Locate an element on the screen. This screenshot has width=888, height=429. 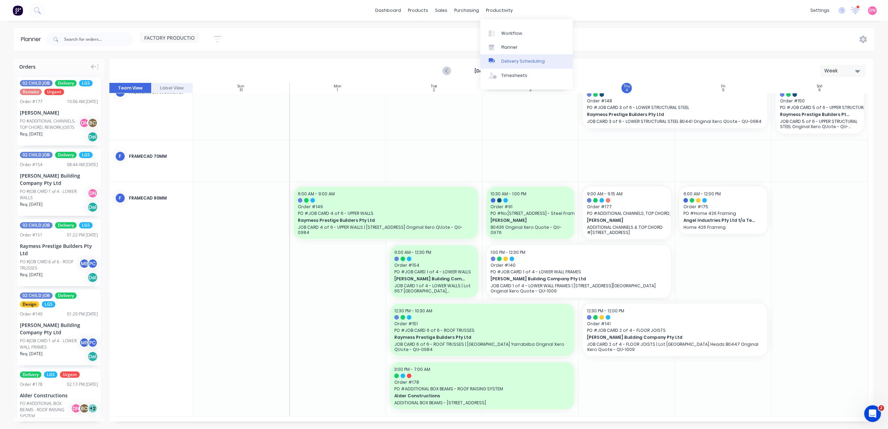
div: PO #ADDITIONAL BOX BEAMS - ROOF RAISING SYSTEM is located at coordinates (46, 410).